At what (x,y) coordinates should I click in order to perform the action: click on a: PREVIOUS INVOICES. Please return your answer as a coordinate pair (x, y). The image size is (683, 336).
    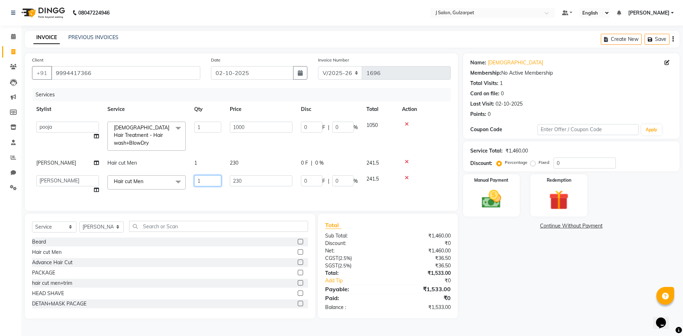
    Looking at the image, I should click on (93, 37).